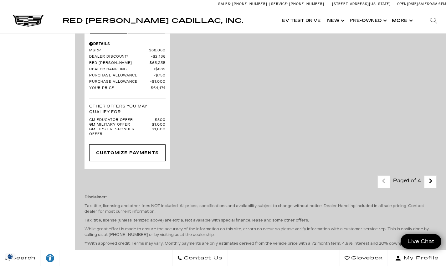 This screenshot has width=446, height=266. Describe the element at coordinates (417, 258) in the screenshot. I see `button: Open user profile menu` at that location.